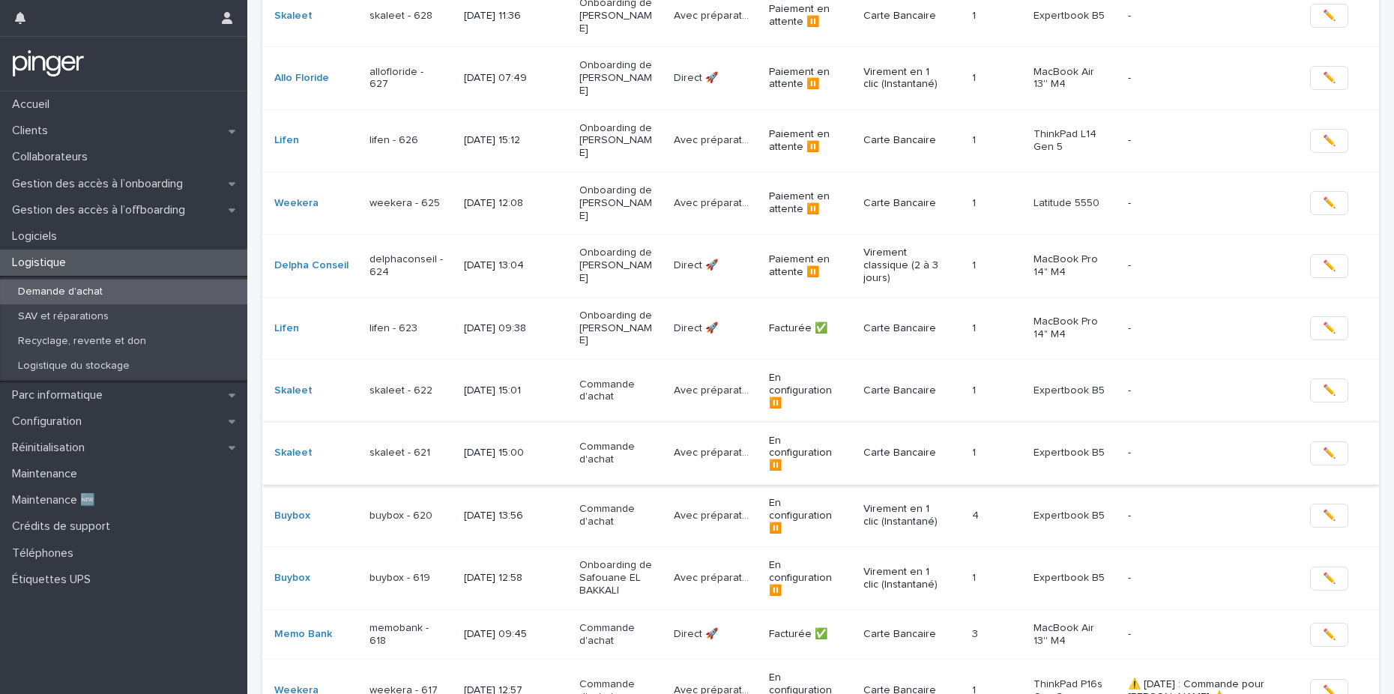 Image resolution: width=1394 pixels, height=694 pixels. What do you see at coordinates (407, 16) in the screenshot?
I see `p: skaleet - 628` at bounding box center [407, 16].